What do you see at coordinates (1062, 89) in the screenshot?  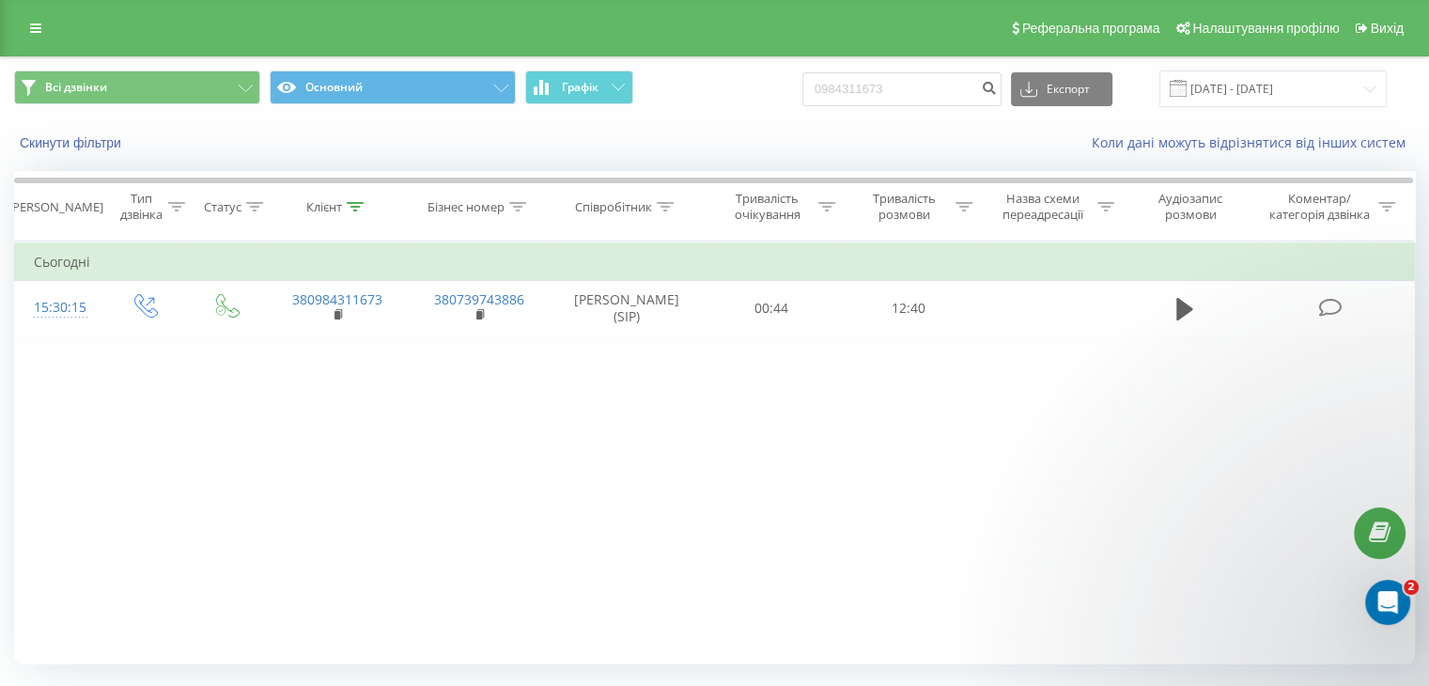 I see `button: Експорт` at bounding box center [1062, 89].